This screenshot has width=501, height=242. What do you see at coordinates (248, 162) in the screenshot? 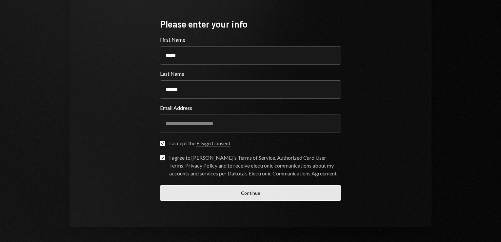
I see `a: Authorized Card User Terms` at bounding box center [248, 162].